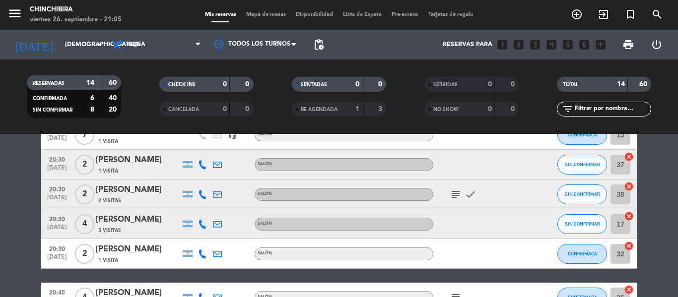  What do you see at coordinates (628, 45) in the screenshot?
I see `span: print` at bounding box center [628, 45].